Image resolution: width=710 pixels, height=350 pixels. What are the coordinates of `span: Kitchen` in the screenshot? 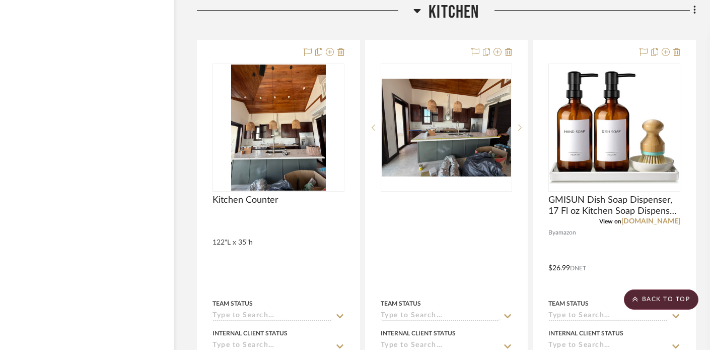 It's located at (454, 12).